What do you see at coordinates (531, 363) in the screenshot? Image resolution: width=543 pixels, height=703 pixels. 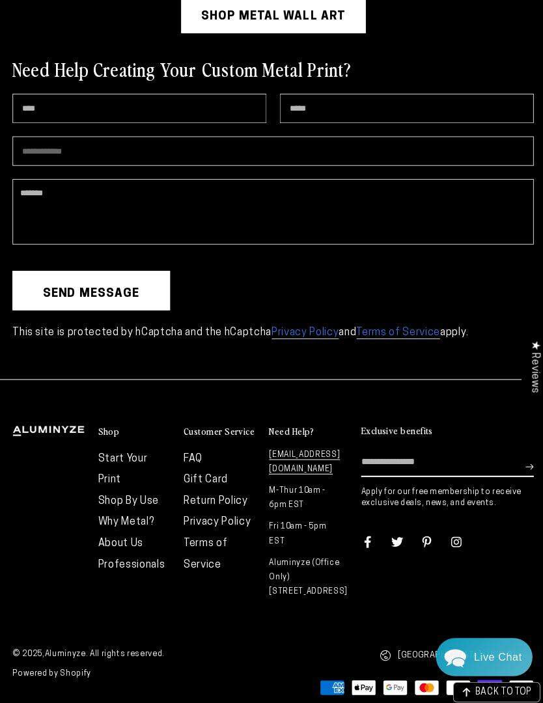 I see `div: Click to open Judge.me floating reviews tab` at bounding box center [531, 363].